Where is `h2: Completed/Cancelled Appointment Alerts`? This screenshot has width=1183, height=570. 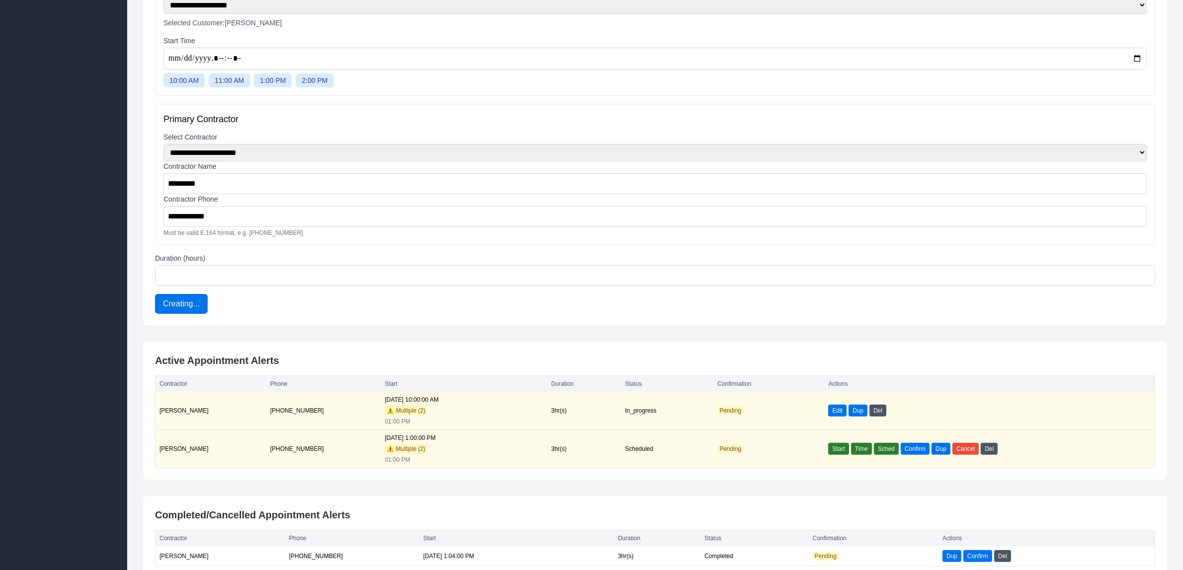 h2: Completed/Cancelled Appointment Alerts is located at coordinates (655, 515).